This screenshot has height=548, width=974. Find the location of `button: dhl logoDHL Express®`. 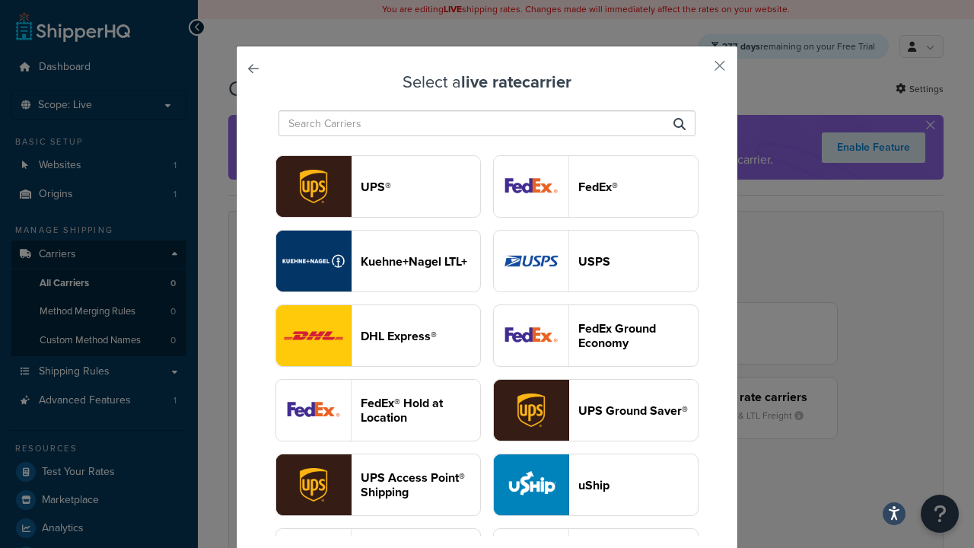

button: dhl logoDHL Express® is located at coordinates (378, 336).